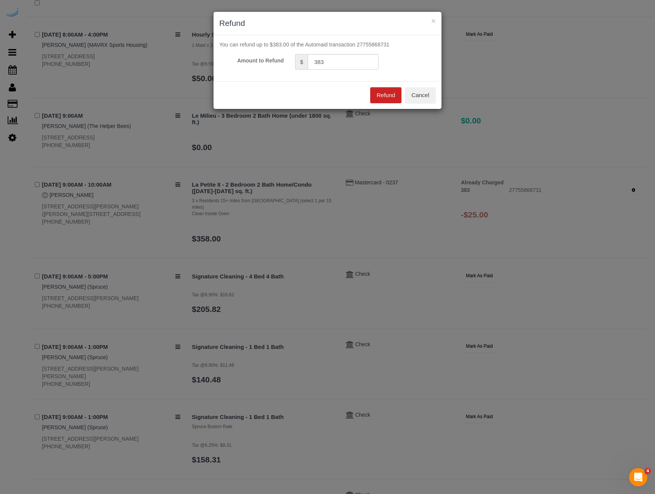  I want to click on input: Amount to Refund, so click(343, 62).